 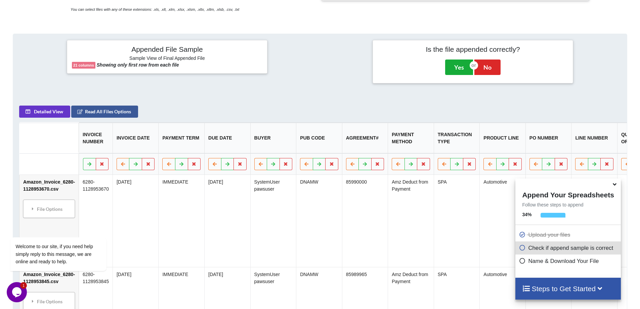 What do you see at coordinates (227, 138) in the screenshot?
I see `th: DUE DATE` at bounding box center [227, 138].